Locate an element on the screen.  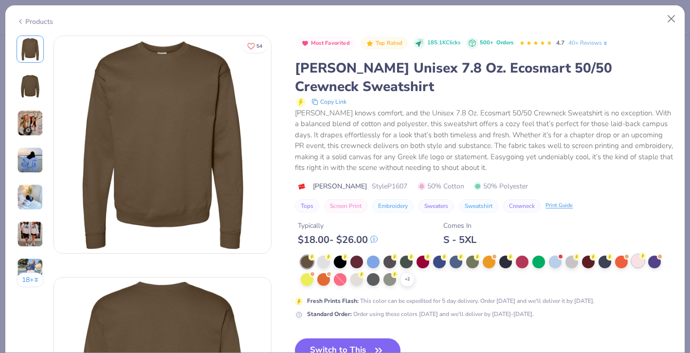
button: Like is located at coordinates (254, 46).